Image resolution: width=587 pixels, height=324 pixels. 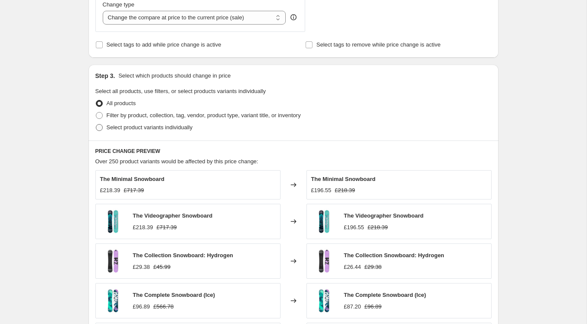 What do you see at coordinates (142, 307) in the screenshot?
I see `div: £96.89` at bounding box center [142, 307].